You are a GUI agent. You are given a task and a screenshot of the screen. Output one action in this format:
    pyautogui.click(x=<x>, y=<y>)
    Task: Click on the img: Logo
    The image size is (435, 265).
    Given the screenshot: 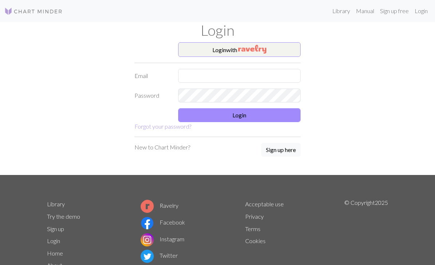 What is the action you would take?
    pyautogui.click(x=34, y=11)
    